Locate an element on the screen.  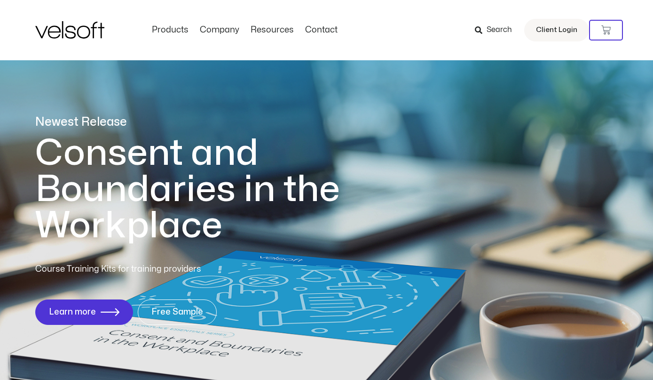
a: Learn more is located at coordinates (84, 312).